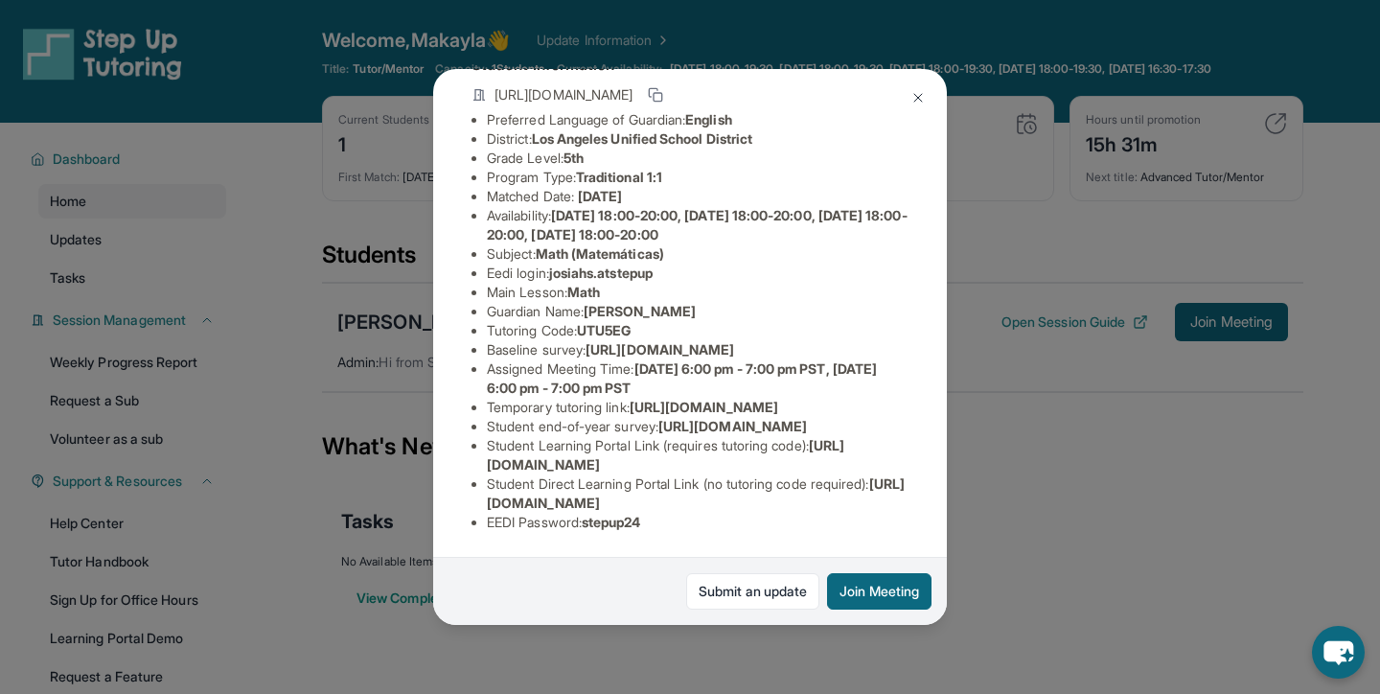 Image resolution: width=1380 pixels, height=694 pixels. I want to click on button: Copy link, so click(655, 95).